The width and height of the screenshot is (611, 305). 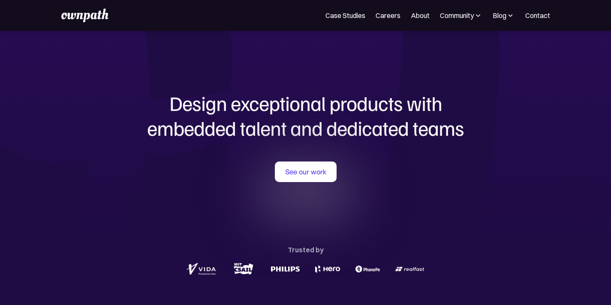 What do you see at coordinates (388, 15) in the screenshot?
I see `a: Careers` at bounding box center [388, 15].